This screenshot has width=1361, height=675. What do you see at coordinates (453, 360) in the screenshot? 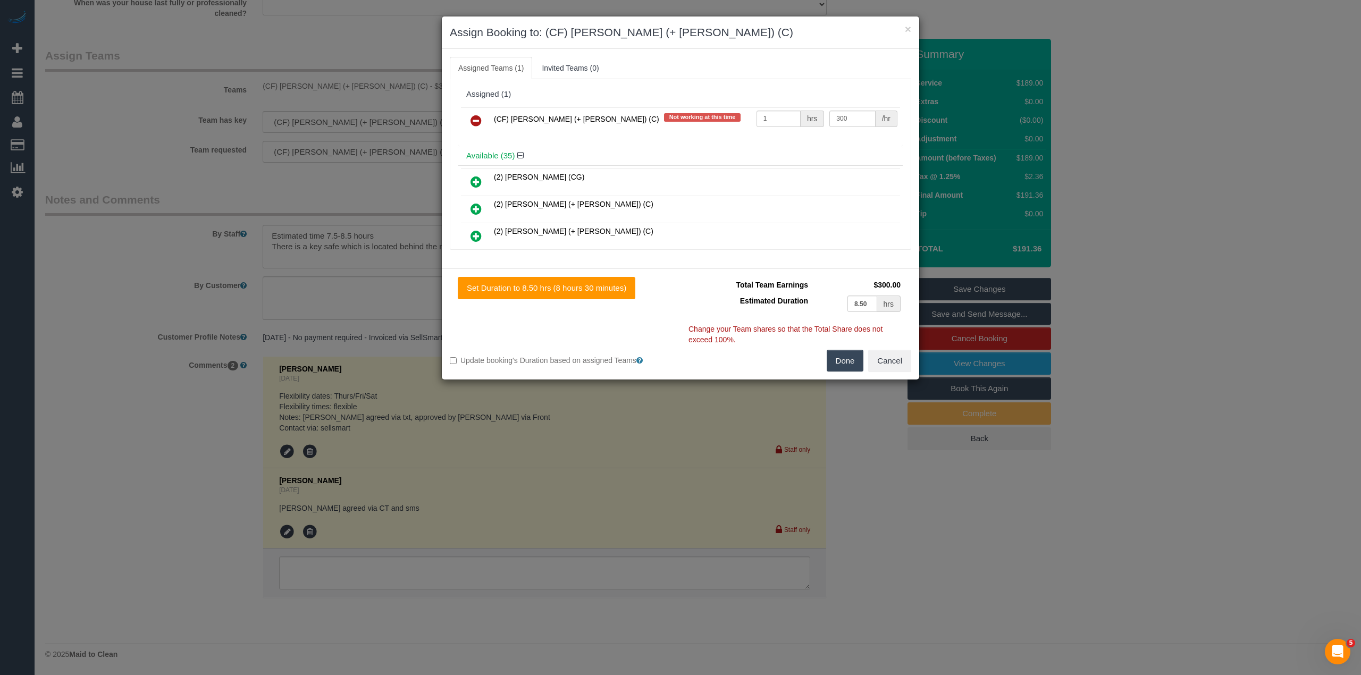
I see `input: Update booking's Duration based on assigned Teams` at bounding box center [453, 360].